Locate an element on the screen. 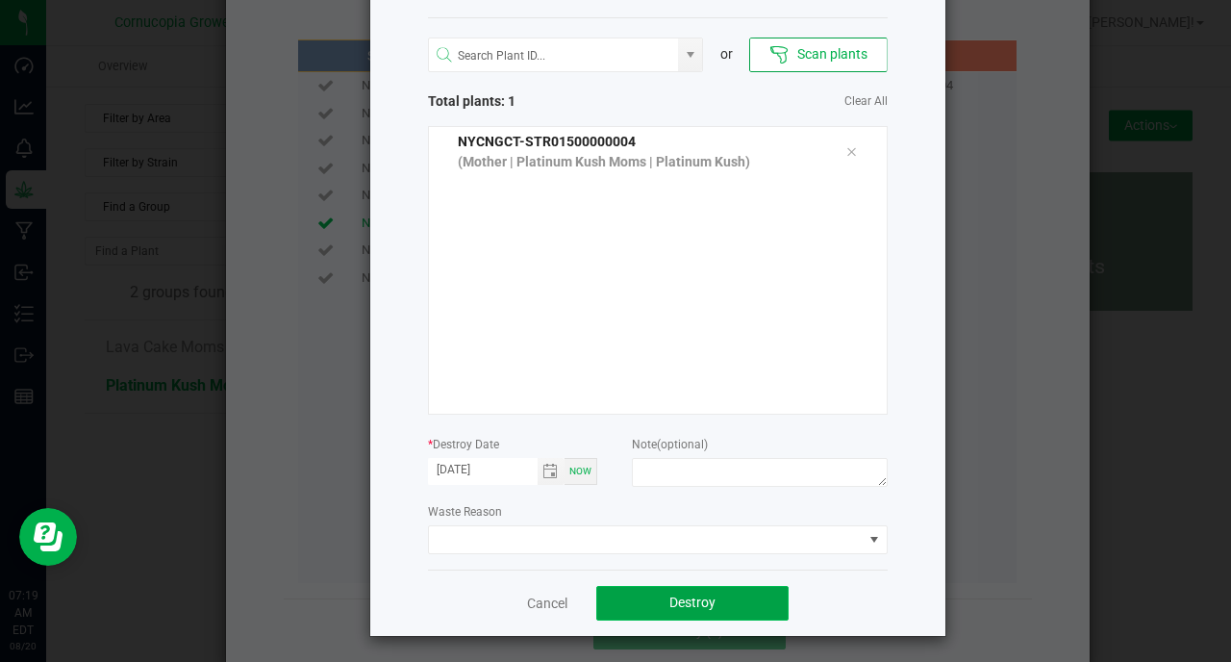  label: Destroy Date is located at coordinates (464, 444).